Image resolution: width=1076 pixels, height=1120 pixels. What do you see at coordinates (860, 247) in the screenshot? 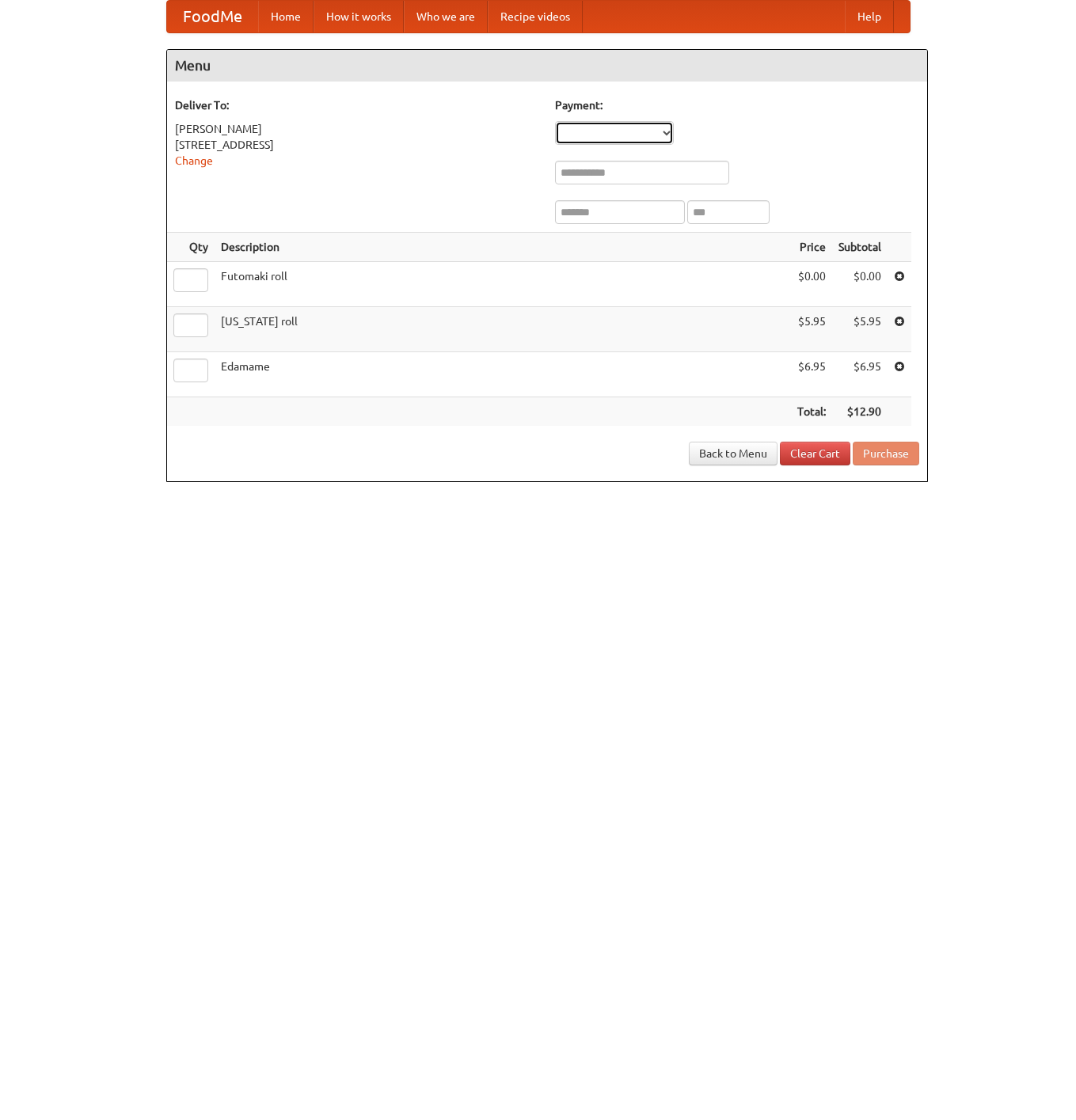
I see `th: Subtotal` at bounding box center [860, 247].